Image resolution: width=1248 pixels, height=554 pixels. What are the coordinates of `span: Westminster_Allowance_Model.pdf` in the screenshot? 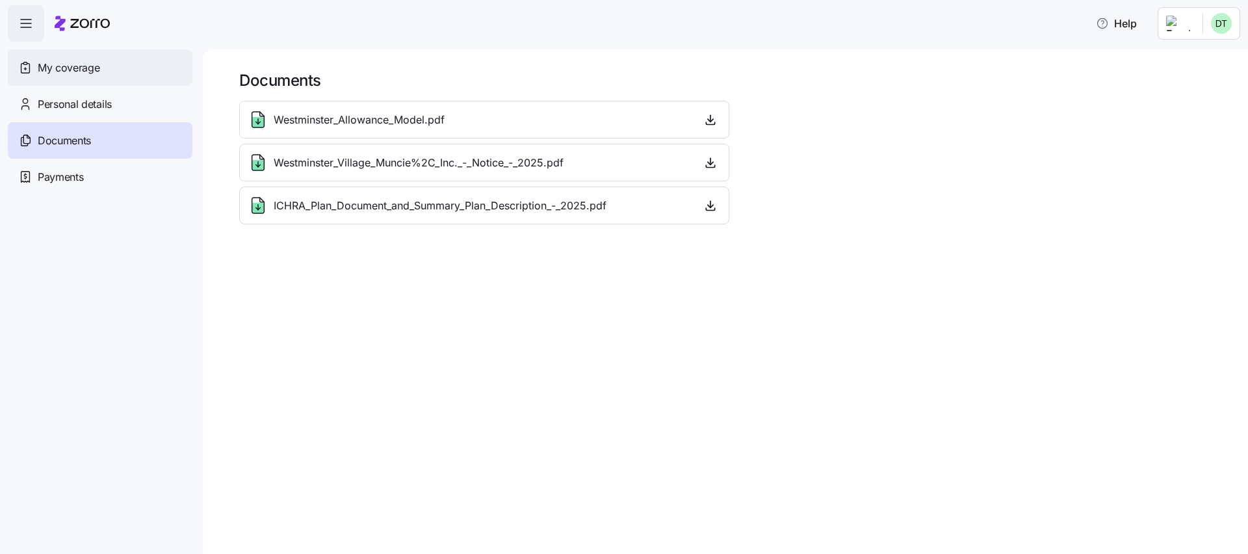 It's located at (359, 120).